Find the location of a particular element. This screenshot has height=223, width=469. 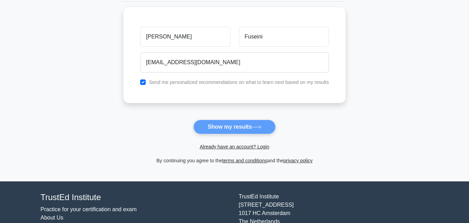

a: Already have an account? Login is located at coordinates (234, 147).